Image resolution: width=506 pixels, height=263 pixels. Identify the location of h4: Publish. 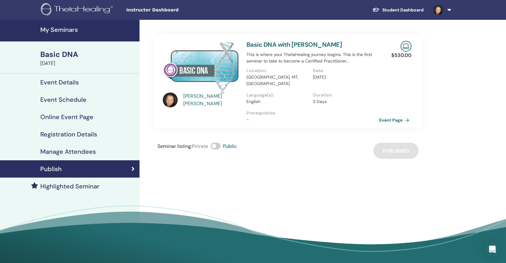
(51, 169).